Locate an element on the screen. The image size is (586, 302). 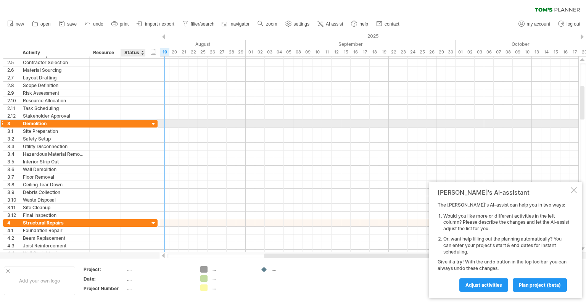
span: contact is located at coordinates (392, 24).